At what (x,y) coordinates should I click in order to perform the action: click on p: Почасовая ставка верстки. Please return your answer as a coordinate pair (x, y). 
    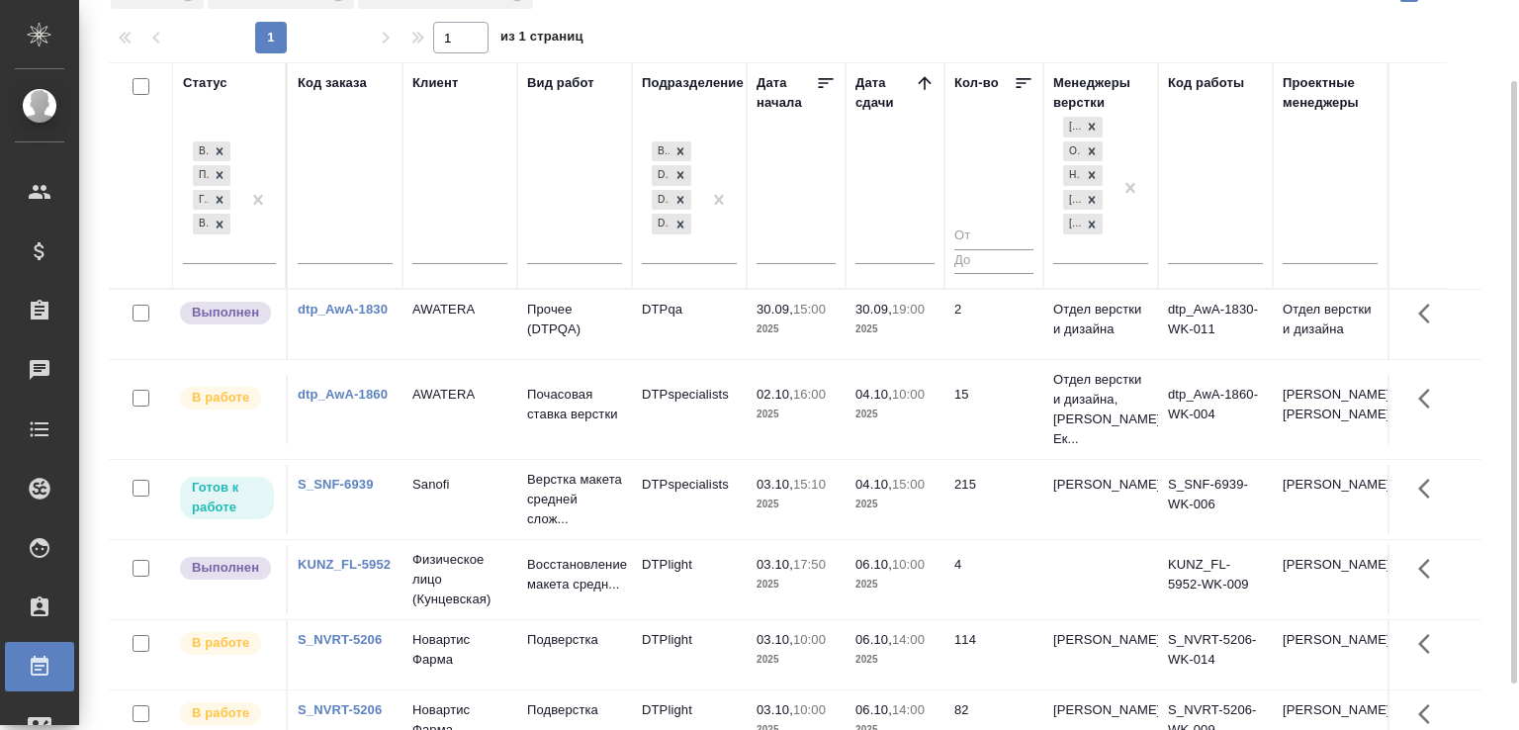
    Looking at the image, I should click on (574, 404).